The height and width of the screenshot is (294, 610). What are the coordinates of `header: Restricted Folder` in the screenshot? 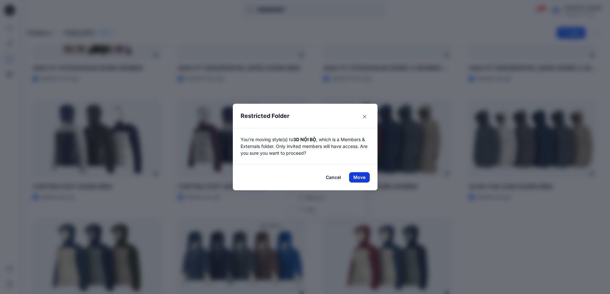 It's located at (302, 116).